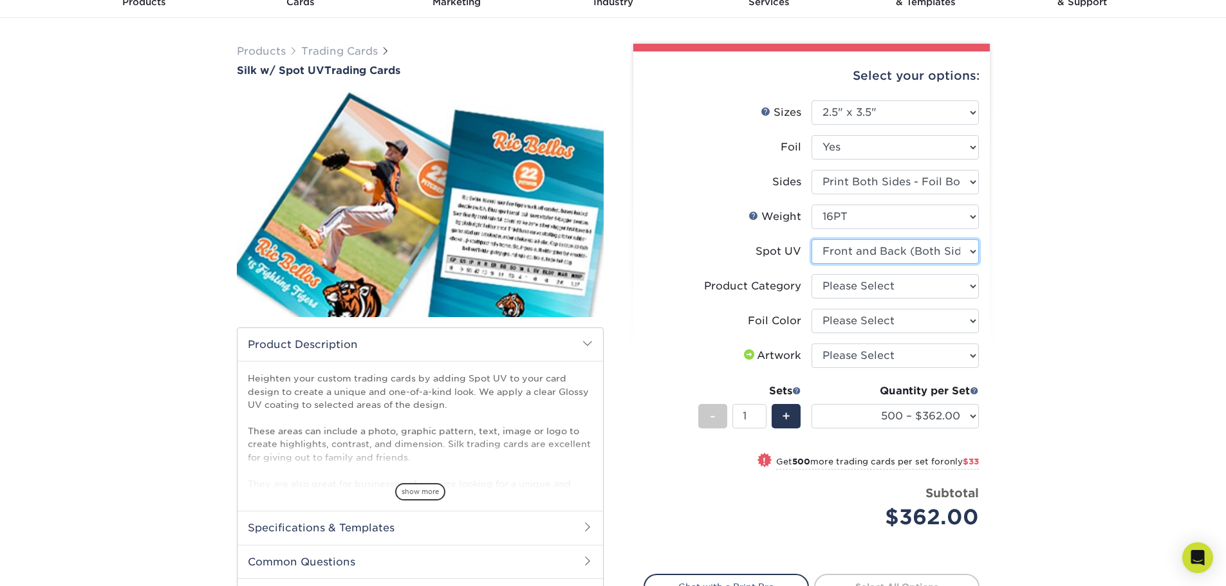 The image size is (1226, 586). Describe the element at coordinates (801, 461) in the screenshot. I see `strong: 500` at that location.